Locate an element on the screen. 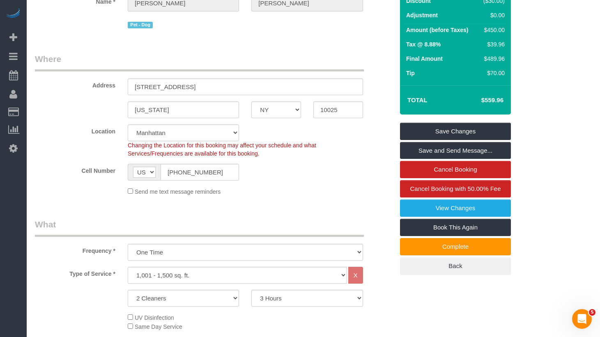 The height and width of the screenshot is (337, 600). label: Adjustment is located at coordinates (422, 15).